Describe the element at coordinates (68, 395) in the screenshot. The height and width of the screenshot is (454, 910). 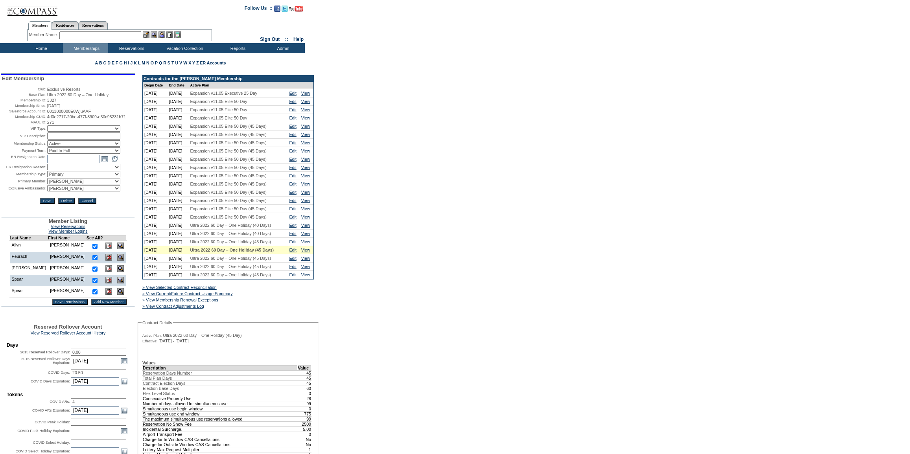
I see `td: Tokens` at that location.